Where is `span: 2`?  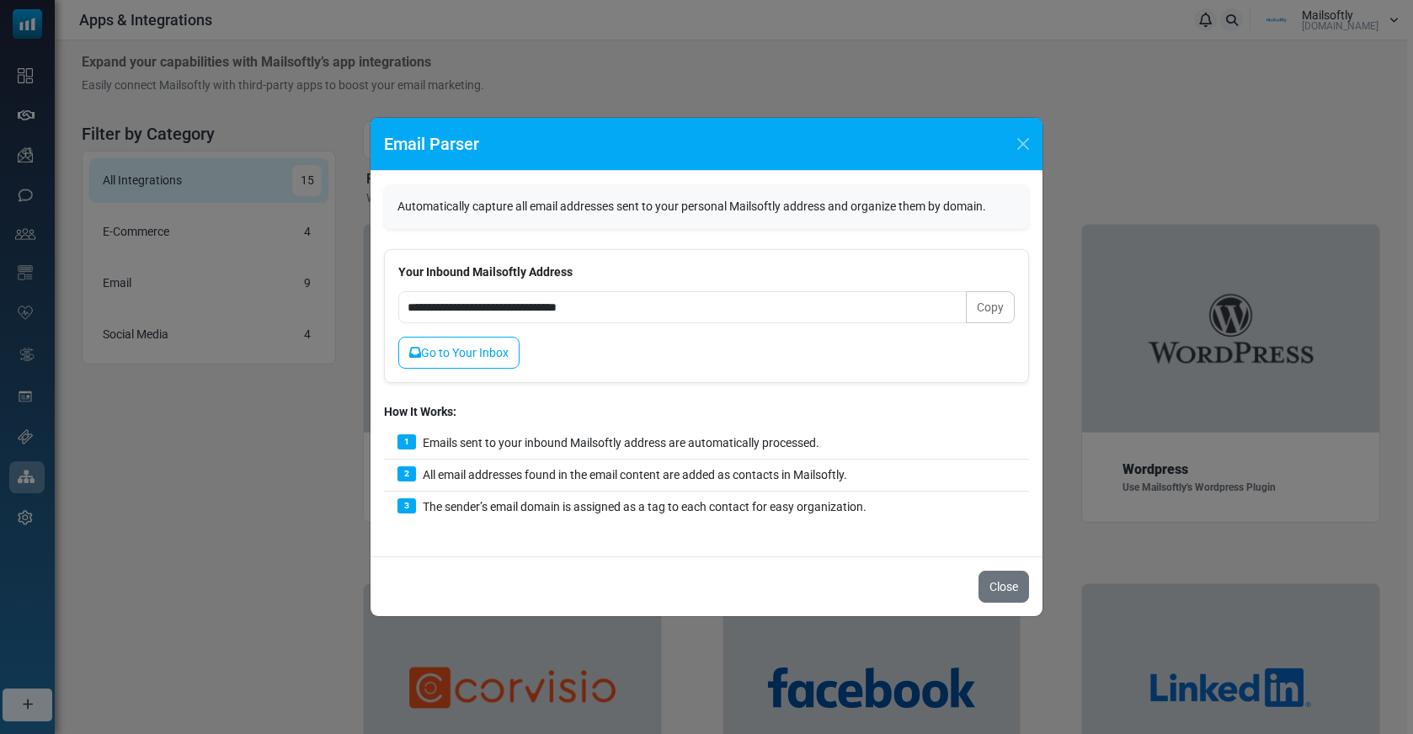 span: 2 is located at coordinates (407, 474).